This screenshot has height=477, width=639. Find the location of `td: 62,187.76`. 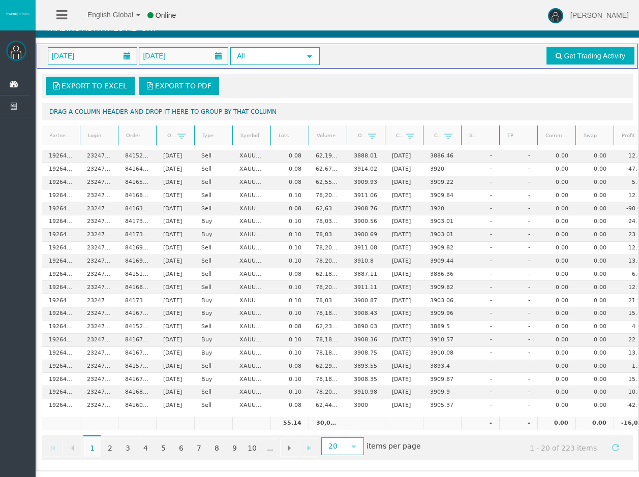

td: 62,187.76 is located at coordinates (327, 275).